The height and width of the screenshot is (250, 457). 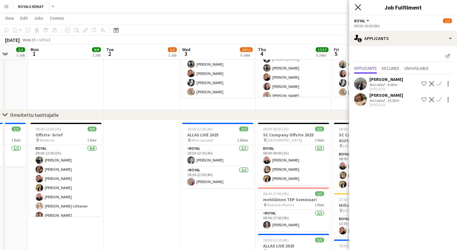 What do you see at coordinates (47, 140) in the screenshot?
I see `span: Woodcity` at bounding box center [47, 140].